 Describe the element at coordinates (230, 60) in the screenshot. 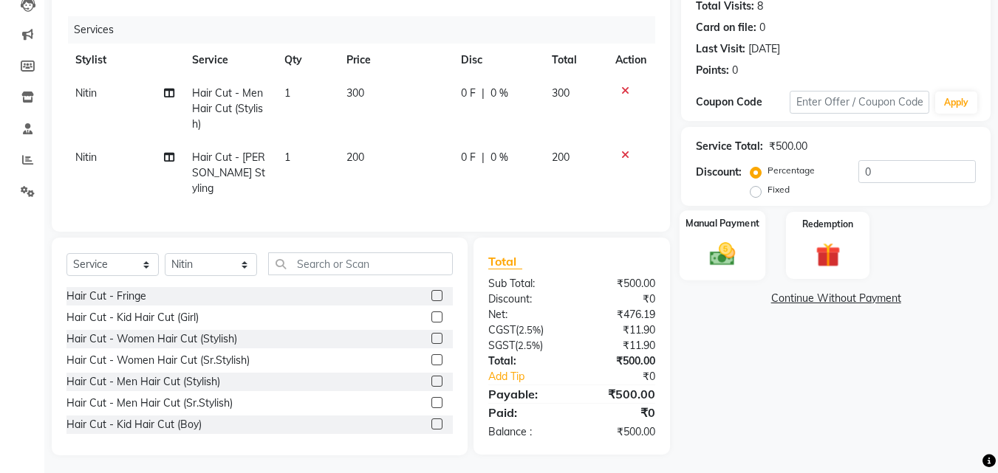

I see `th: Service` at that location.